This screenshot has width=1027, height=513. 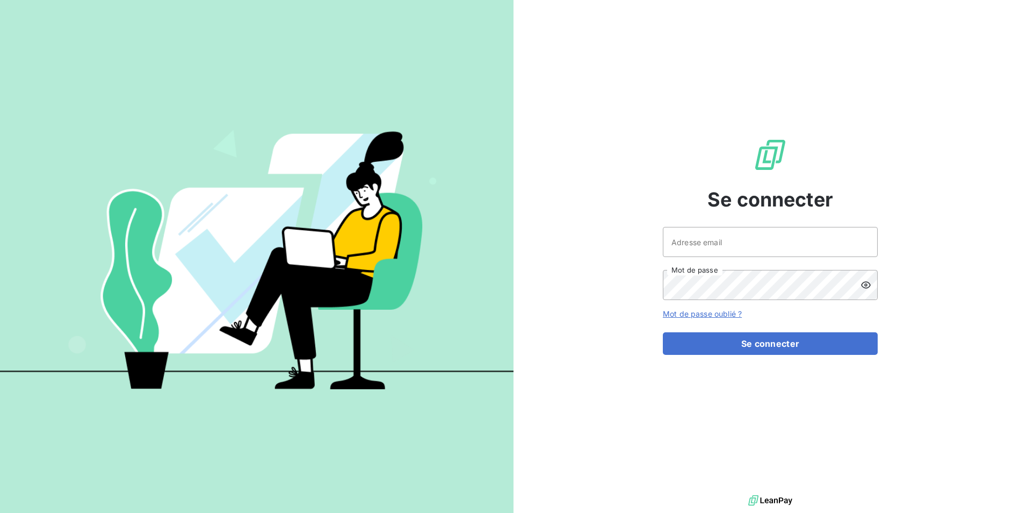 What do you see at coordinates (770, 155) in the screenshot?
I see `img: Logo LeanPay` at bounding box center [770, 155].